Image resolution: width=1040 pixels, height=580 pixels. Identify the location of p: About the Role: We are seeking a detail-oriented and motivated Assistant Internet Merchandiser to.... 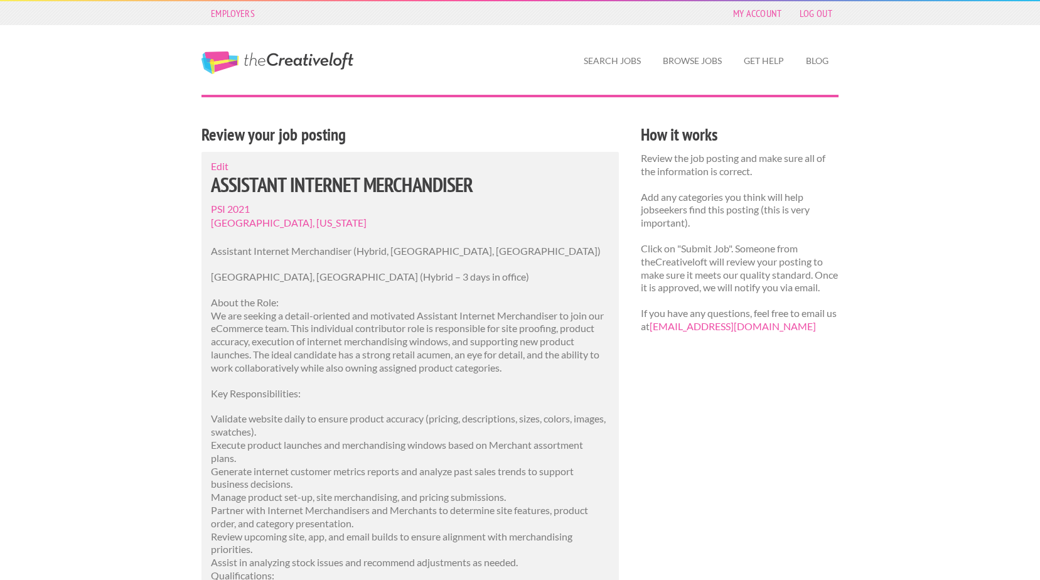
(410, 335).